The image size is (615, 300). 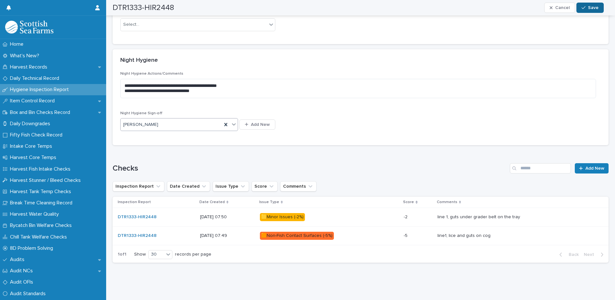 What do you see at coordinates (591, 254) in the screenshot?
I see `span: Next` at bounding box center [591, 254].